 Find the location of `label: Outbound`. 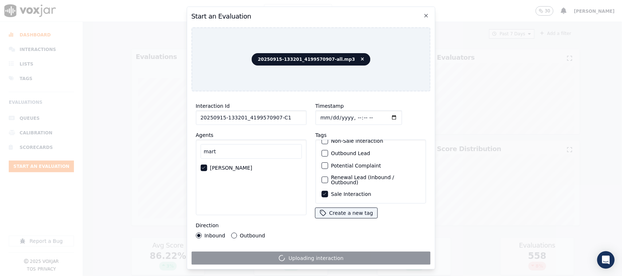

label: Outbound is located at coordinates (252, 236).